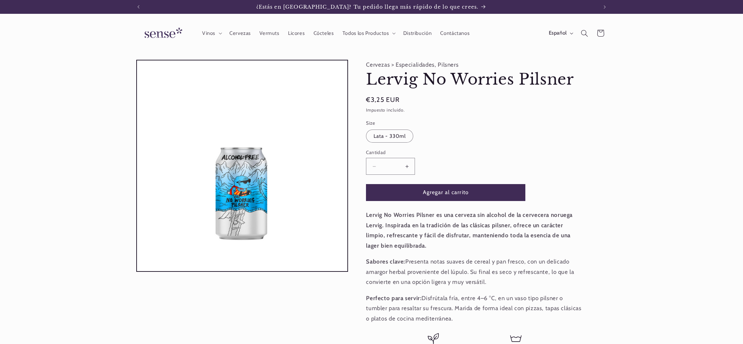 The image size is (743, 344). What do you see at coordinates (296, 33) in the screenshot?
I see `a: Licores` at bounding box center [296, 33].